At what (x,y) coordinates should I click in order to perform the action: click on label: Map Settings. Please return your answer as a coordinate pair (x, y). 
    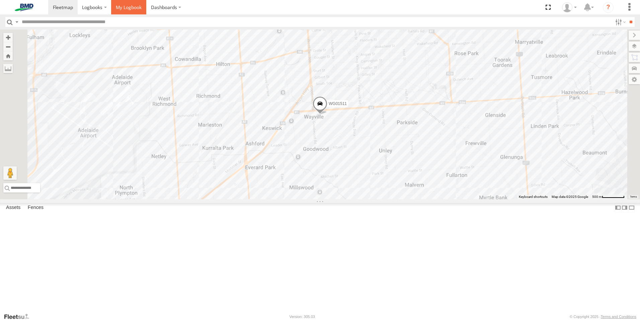
    Looking at the image, I should click on (635, 79).